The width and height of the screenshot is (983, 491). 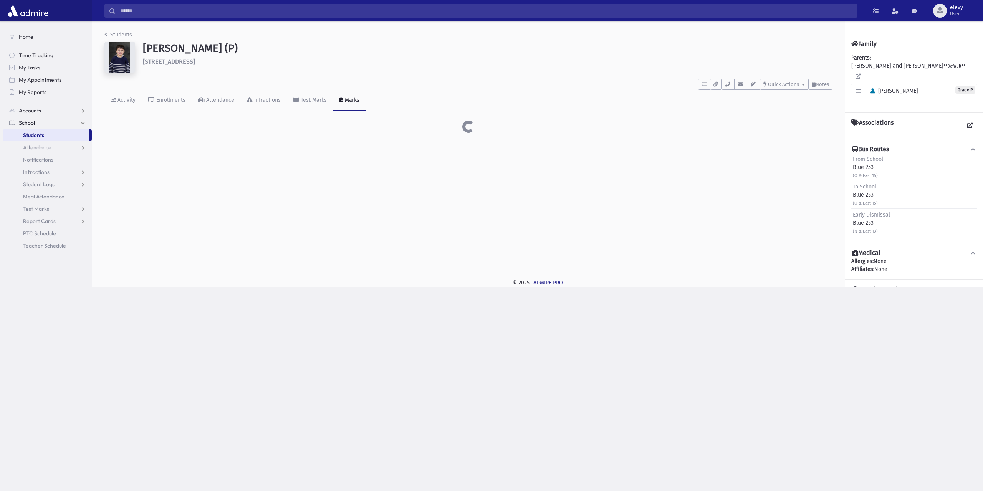 What do you see at coordinates (784, 84) in the screenshot?
I see `span: Quick Actions` at bounding box center [784, 84].